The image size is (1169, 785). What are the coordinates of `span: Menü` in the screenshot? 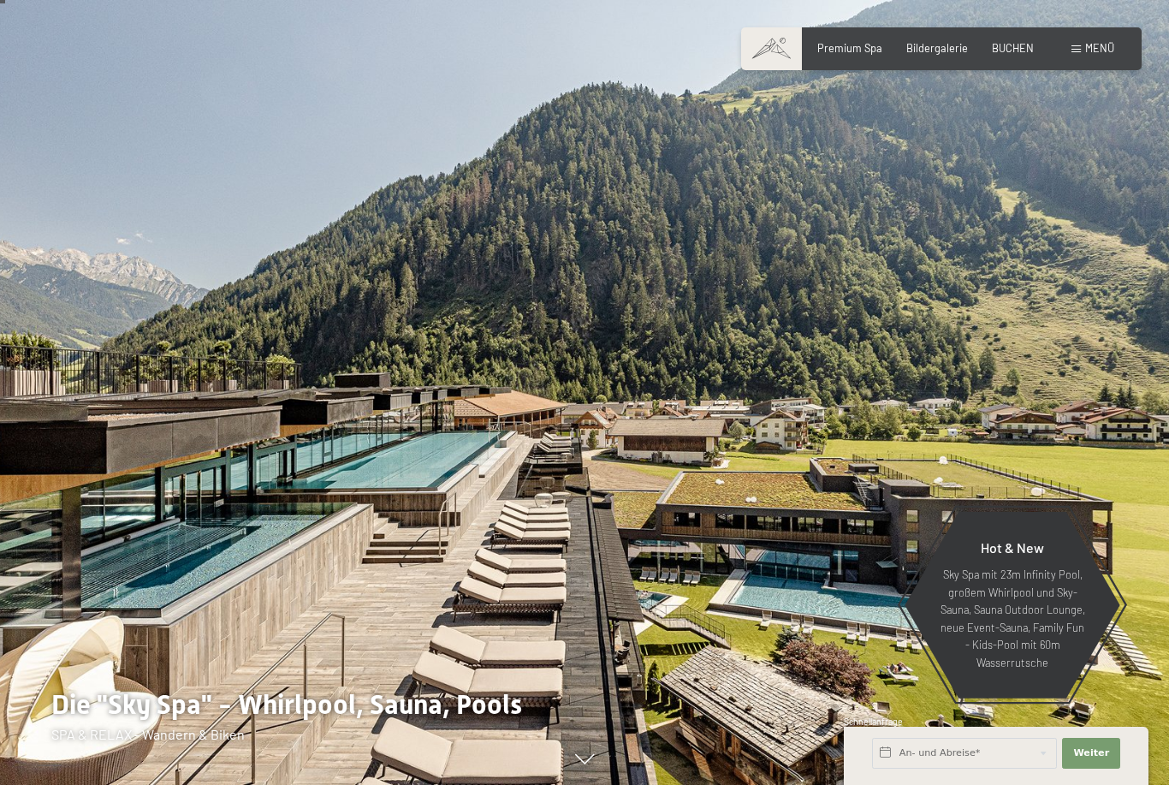 It's located at (1100, 48).